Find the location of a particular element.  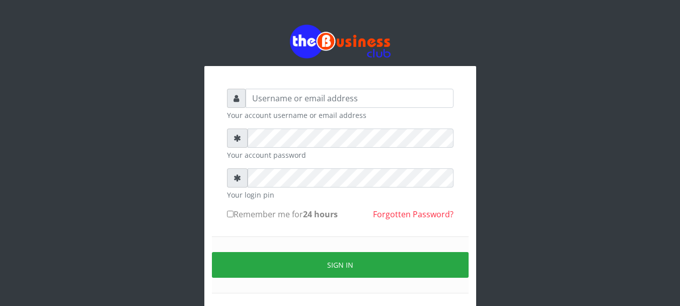

a: Forgotten Password? is located at coordinates (413, 214).